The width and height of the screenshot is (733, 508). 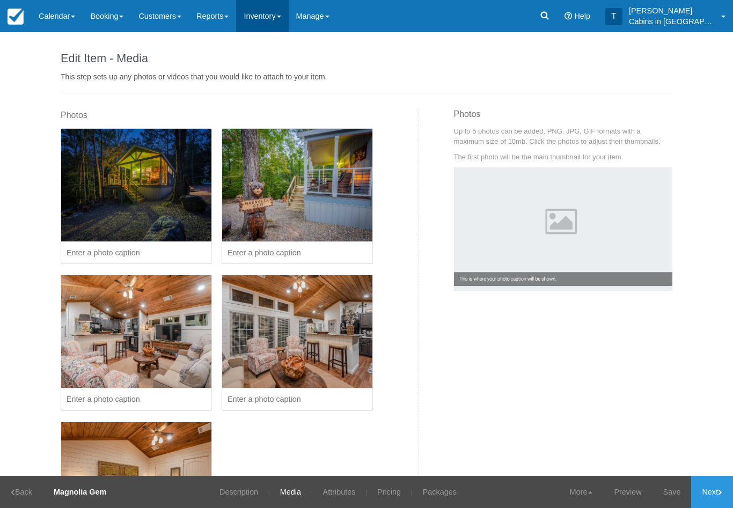 I want to click on h3: Photos, so click(x=563, y=118).